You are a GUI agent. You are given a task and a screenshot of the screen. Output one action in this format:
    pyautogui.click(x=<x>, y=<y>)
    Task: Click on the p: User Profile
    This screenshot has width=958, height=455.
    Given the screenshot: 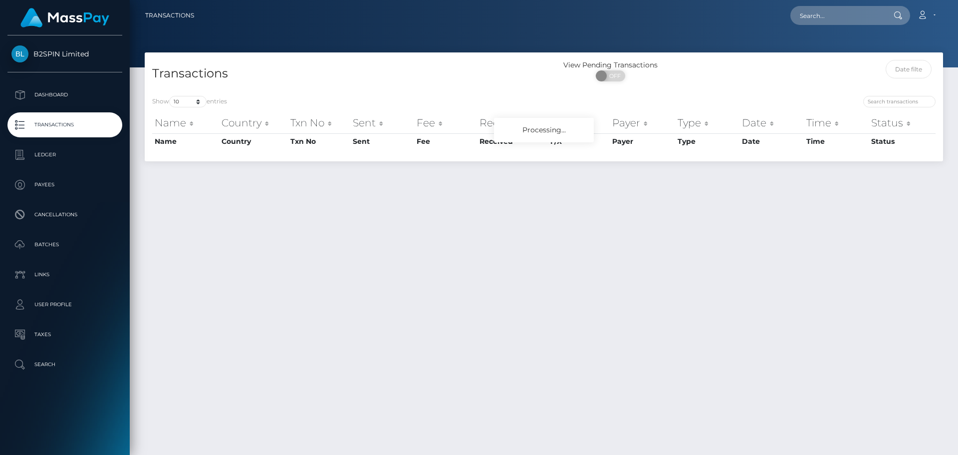 What is the action you would take?
    pyautogui.click(x=65, y=304)
    